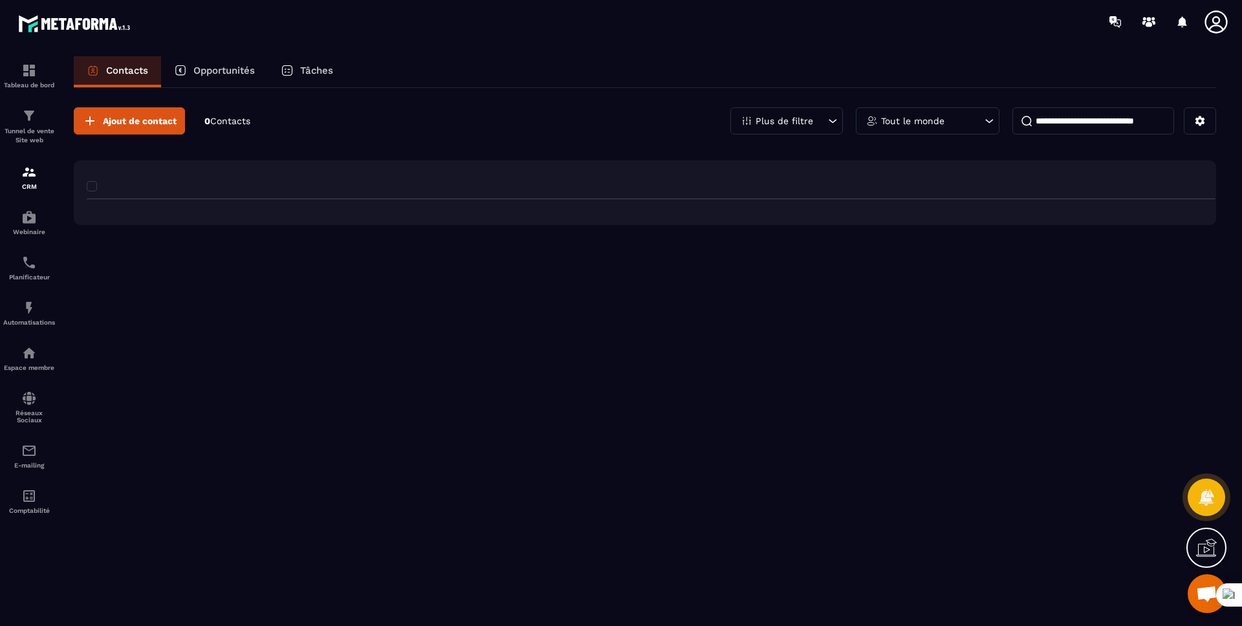 This screenshot has height=626, width=1242. Describe the element at coordinates (784, 121) in the screenshot. I see `p: Plus de filtre` at that location.